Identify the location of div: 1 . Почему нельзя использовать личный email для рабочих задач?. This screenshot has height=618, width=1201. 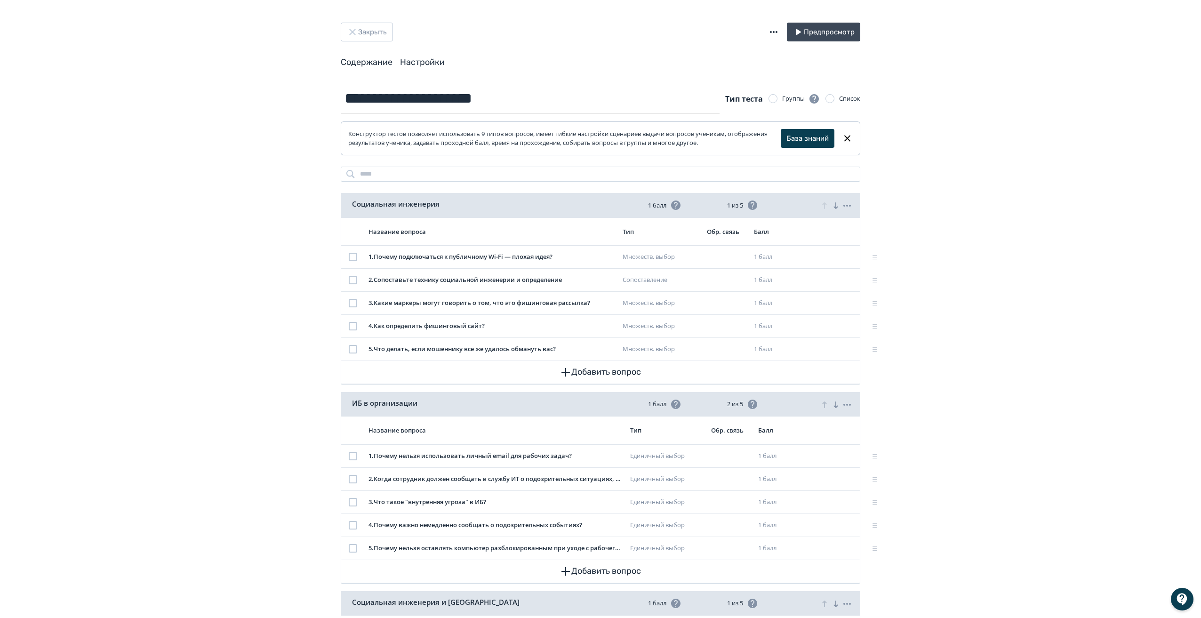
(496, 456).